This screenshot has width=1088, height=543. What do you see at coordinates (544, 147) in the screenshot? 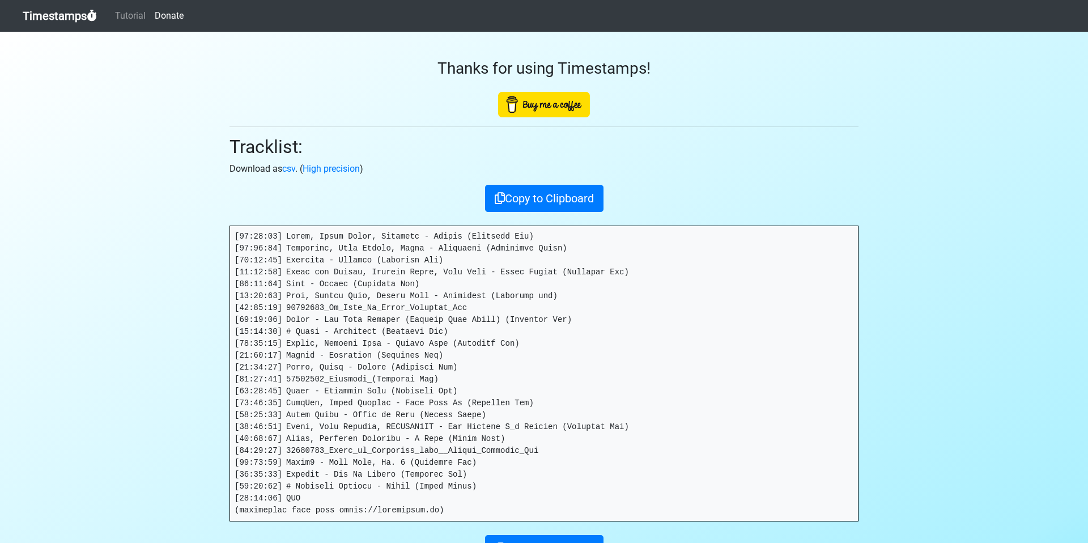
I see `h2: Tracklist:` at bounding box center [544, 147].